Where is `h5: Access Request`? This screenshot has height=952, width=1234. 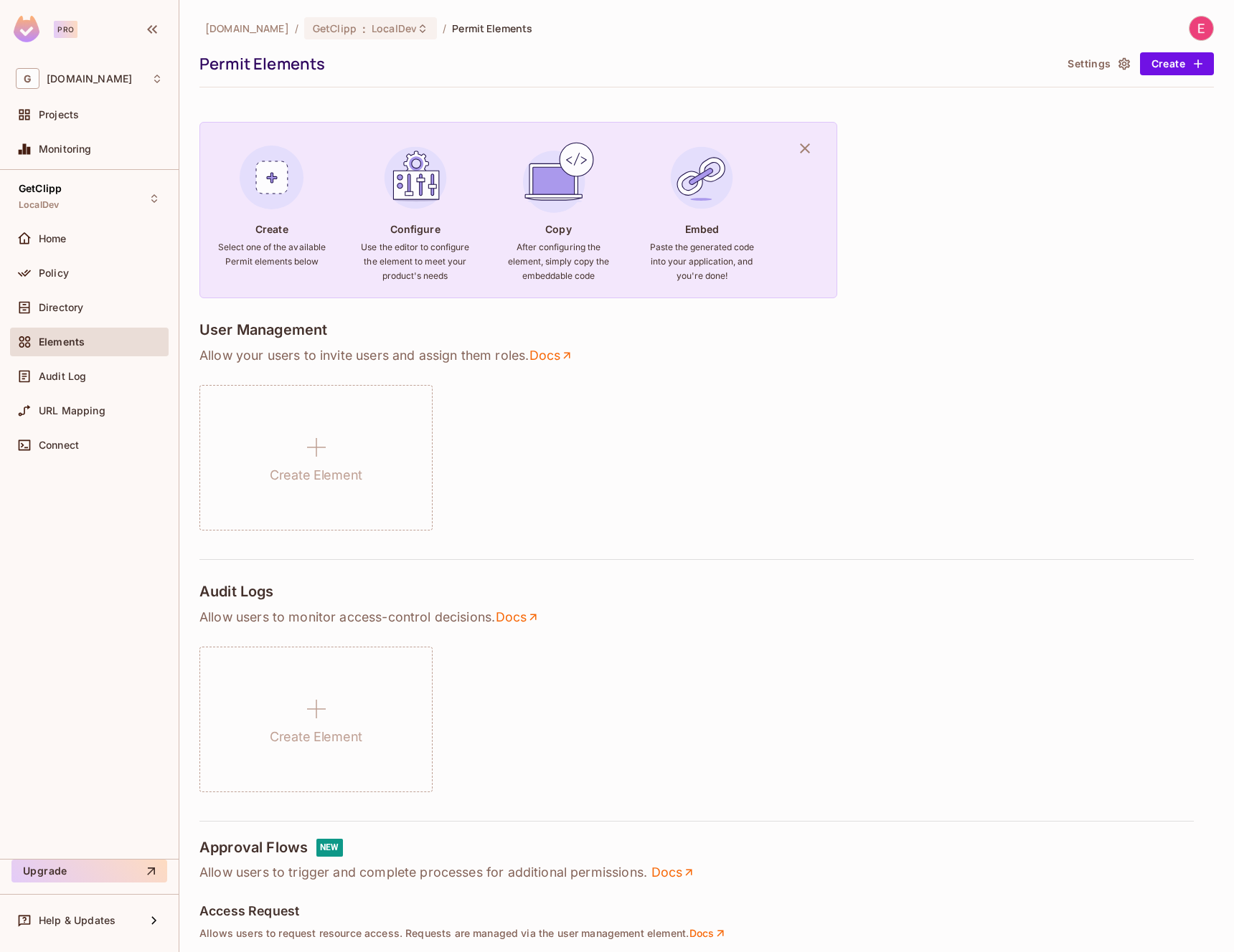
h5: Access Request is located at coordinates (249, 911).